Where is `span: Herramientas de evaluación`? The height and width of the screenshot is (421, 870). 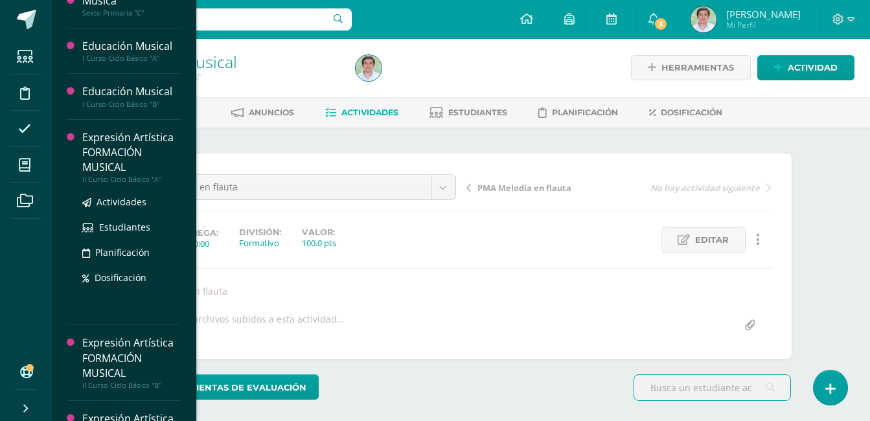 span: Herramientas de evaluación is located at coordinates (231, 387).